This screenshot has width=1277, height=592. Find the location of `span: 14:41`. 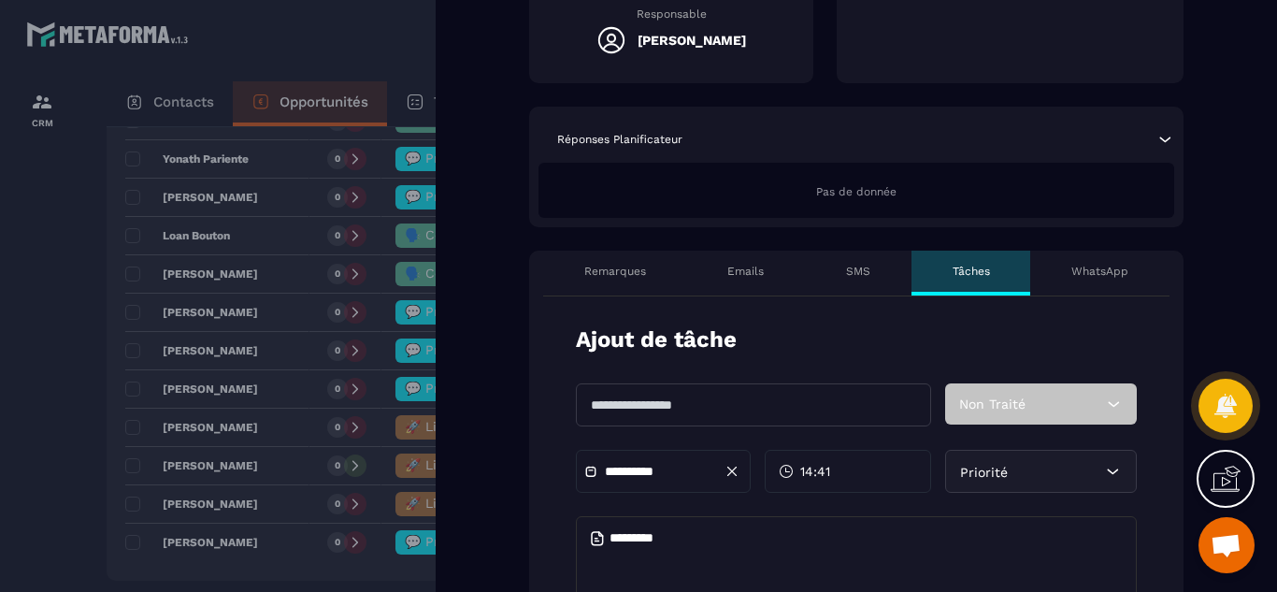

span: 14:41 is located at coordinates (815, 471).